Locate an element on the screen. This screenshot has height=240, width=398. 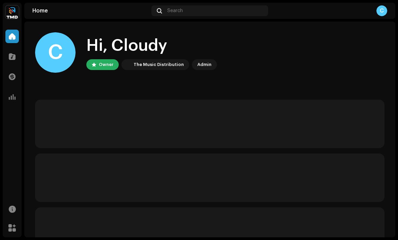
span: Search is located at coordinates (175, 11).